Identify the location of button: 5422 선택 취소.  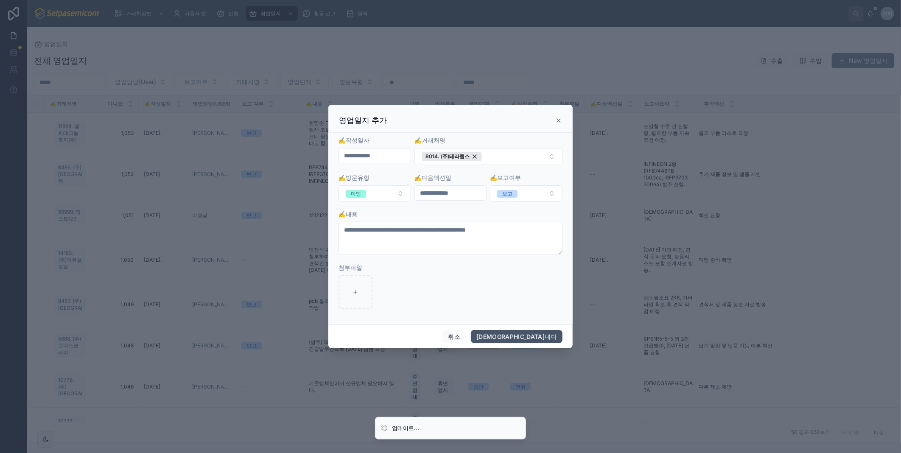
(452, 157).